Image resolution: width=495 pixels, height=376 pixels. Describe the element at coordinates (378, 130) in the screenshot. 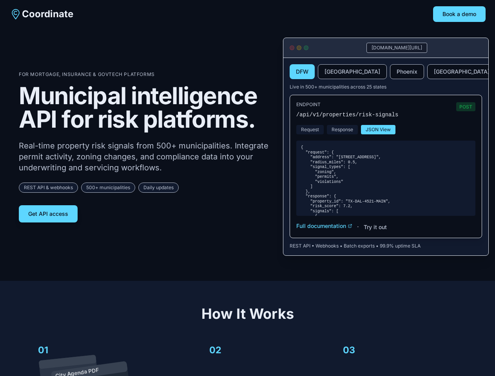

I see `button: JSON View` at that location.